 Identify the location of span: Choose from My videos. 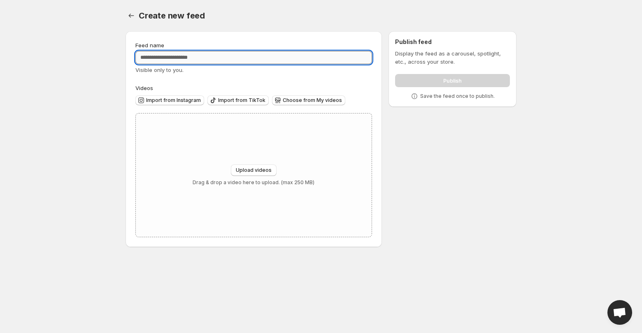
(312, 100).